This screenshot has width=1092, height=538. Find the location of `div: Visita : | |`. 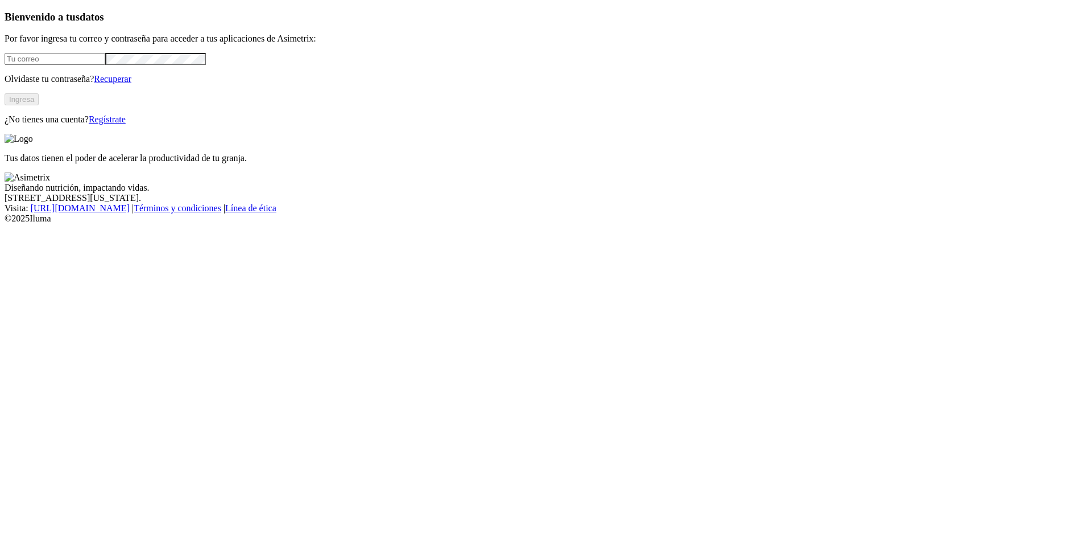

div: Visita : | | is located at coordinates (546, 208).